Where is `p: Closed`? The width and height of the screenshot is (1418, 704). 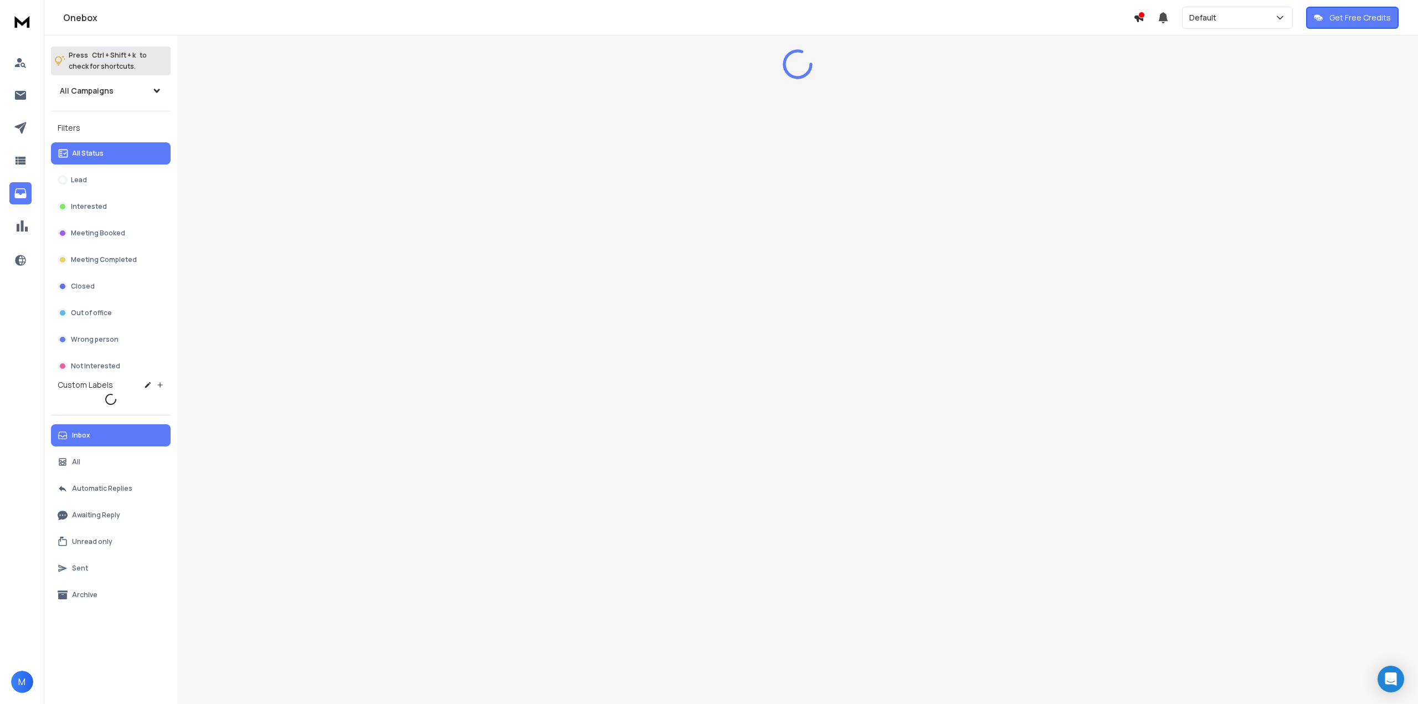
p: Closed is located at coordinates (83, 286).